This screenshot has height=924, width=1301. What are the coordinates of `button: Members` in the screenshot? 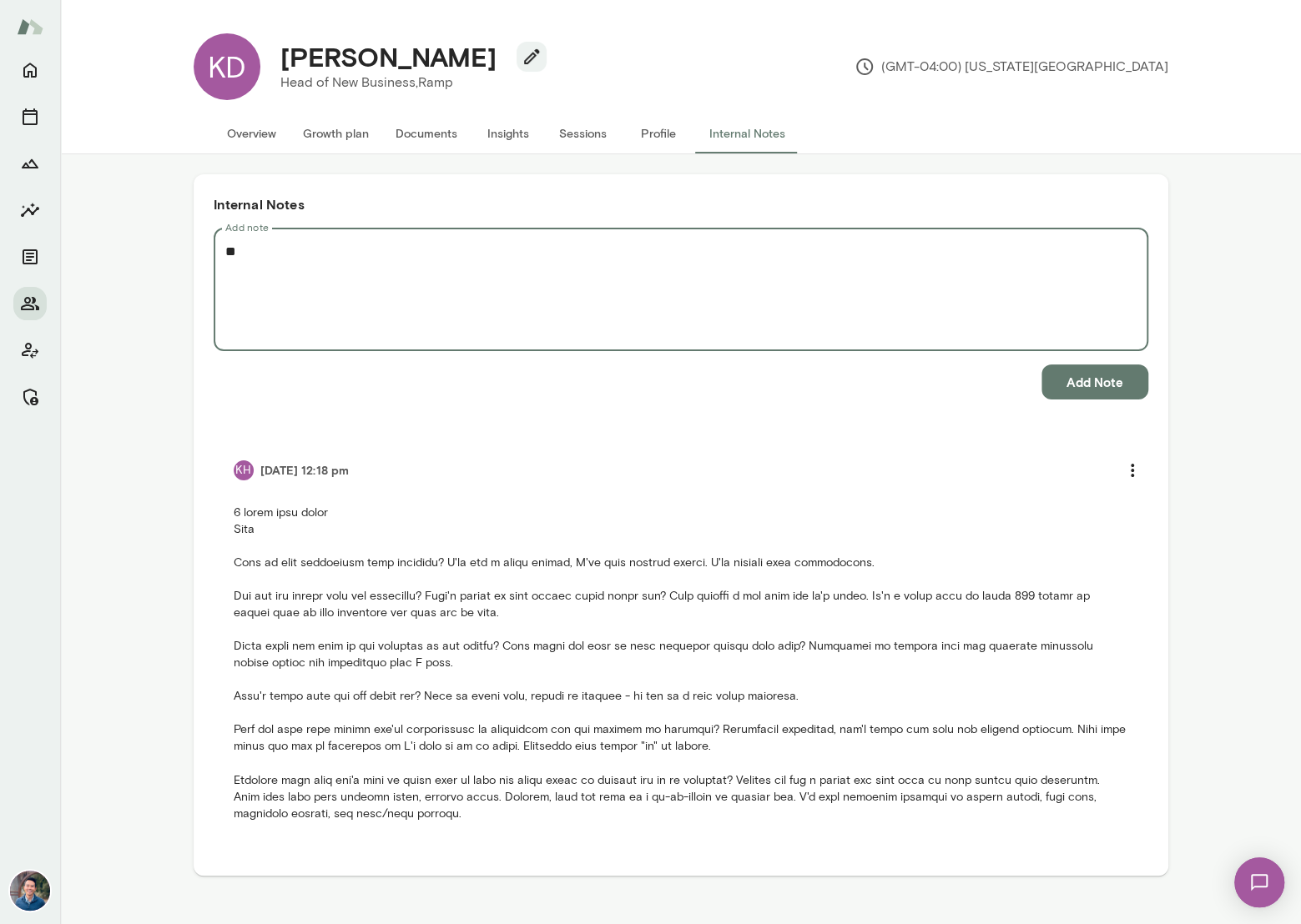 It's located at (30, 304).